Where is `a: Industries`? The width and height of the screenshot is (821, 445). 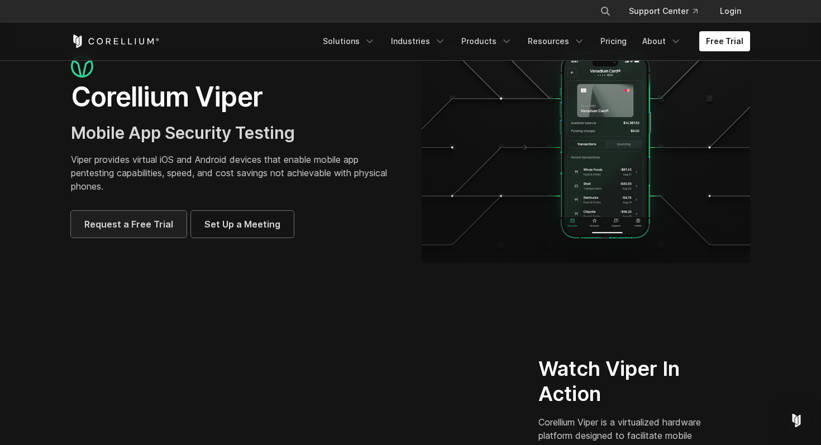 a: Industries is located at coordinates (418, 41).